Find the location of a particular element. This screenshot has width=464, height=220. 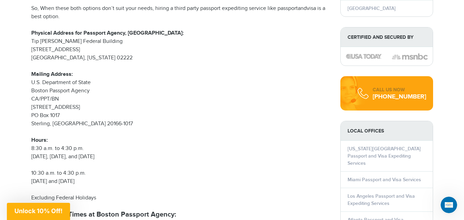

strong: LOCAL OFFICES is located at coordinates (387, 131).